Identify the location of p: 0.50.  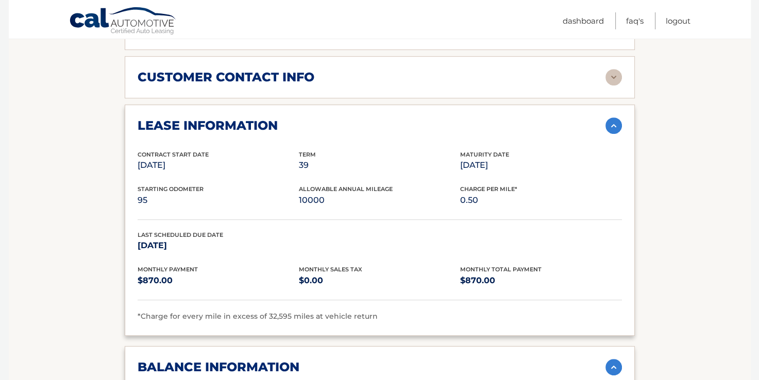
(540, 200).